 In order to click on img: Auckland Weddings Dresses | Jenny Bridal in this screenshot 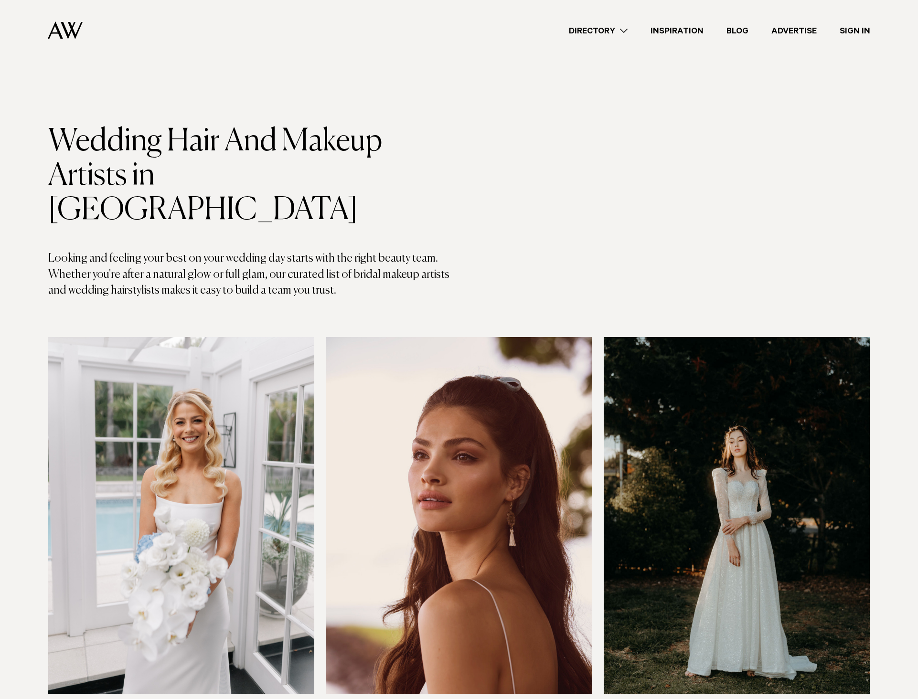, I will do `click(737, 516)`.